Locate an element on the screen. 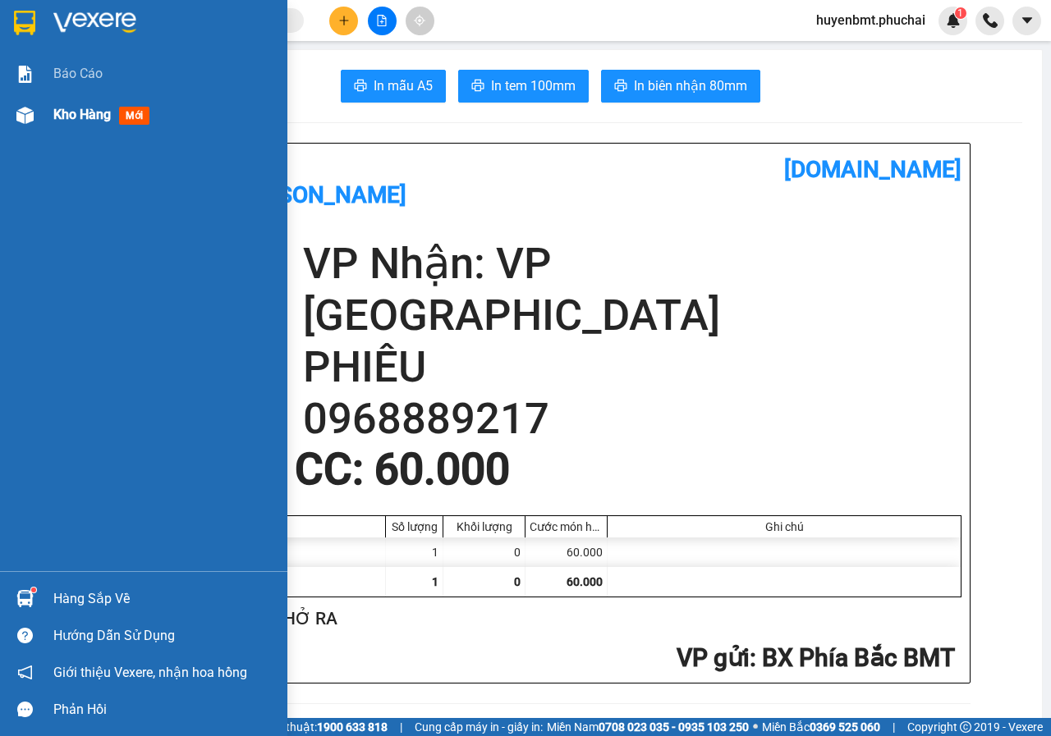  span: caret-down is located at coordinates (1027, 21).